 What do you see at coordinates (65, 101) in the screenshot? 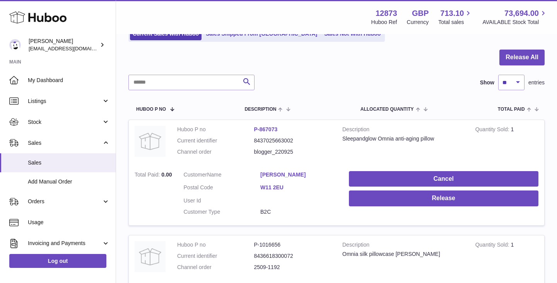
I see `span: Listings` at bounding box center [65, 101].